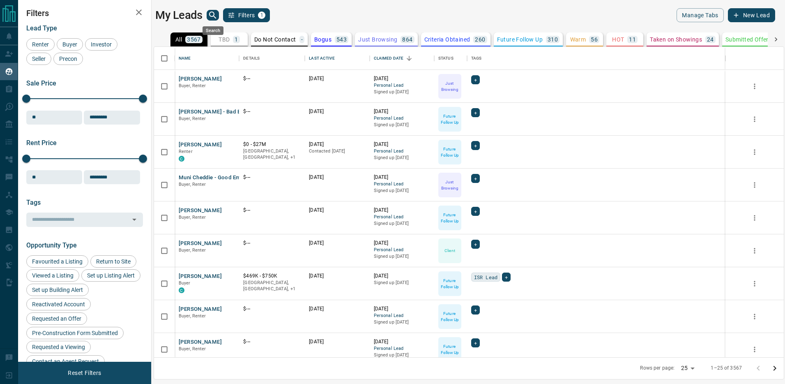 Image resolution: width=785 pixels, height=384 pixels. I want to click on span: Return to Site, so click(113, 261).